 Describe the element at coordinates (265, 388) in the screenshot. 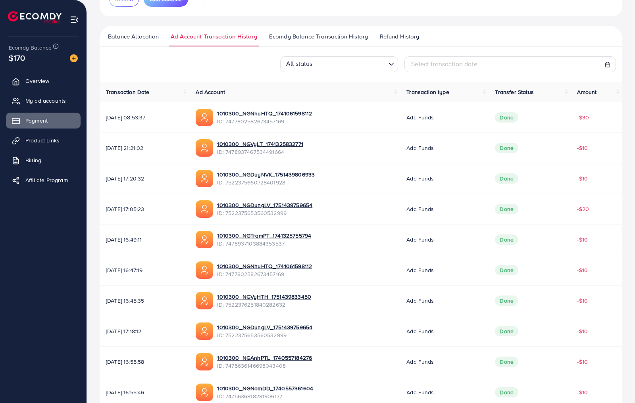

I see `a: 1010300_NGNamDD_1740557361604` at that location.